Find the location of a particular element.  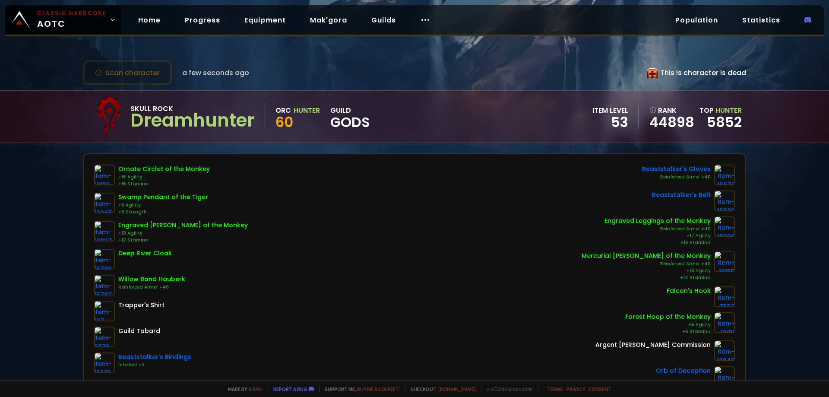

span: Made by is located at coordinates (242, 388).